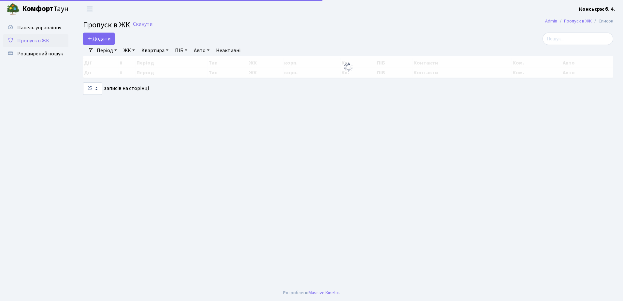  Describe the element at coordinates (551, 21) in the screenshot. I see `a: Admin` at that location.